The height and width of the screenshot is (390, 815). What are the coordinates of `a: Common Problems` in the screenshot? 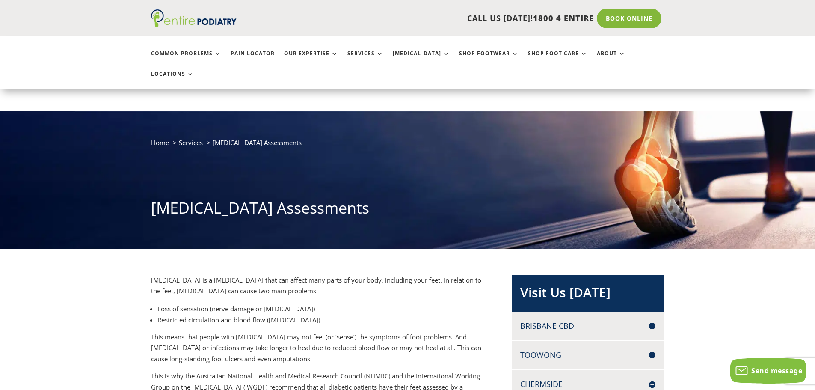 It's located at (186, 59).